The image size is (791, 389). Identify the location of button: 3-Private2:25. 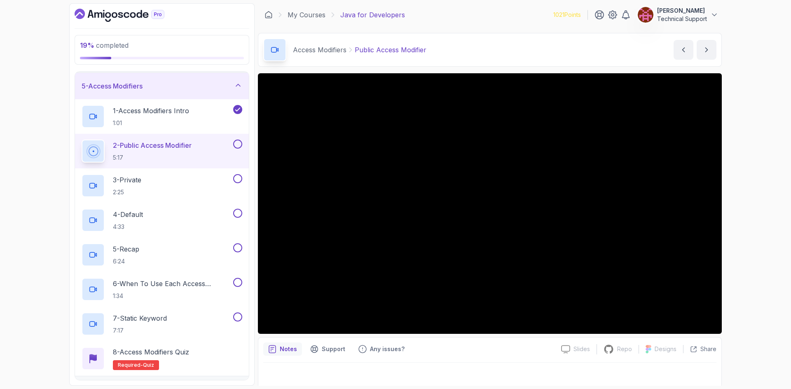
(162, 186).